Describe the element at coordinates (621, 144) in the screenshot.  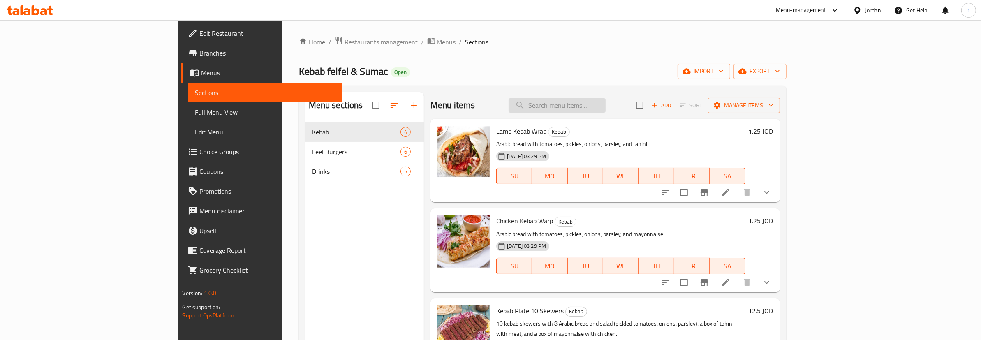
I see `p: Arabic bread with tomatoes, pickles, onions, parsley, and tahini` at that location.